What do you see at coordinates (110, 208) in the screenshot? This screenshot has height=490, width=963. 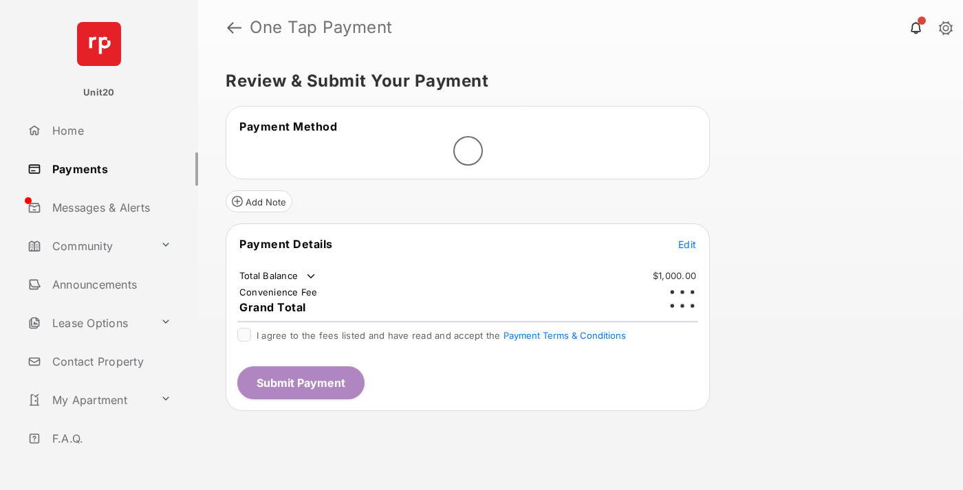 I see `a: Messages & Alerts` at bounding box center [110, 208].